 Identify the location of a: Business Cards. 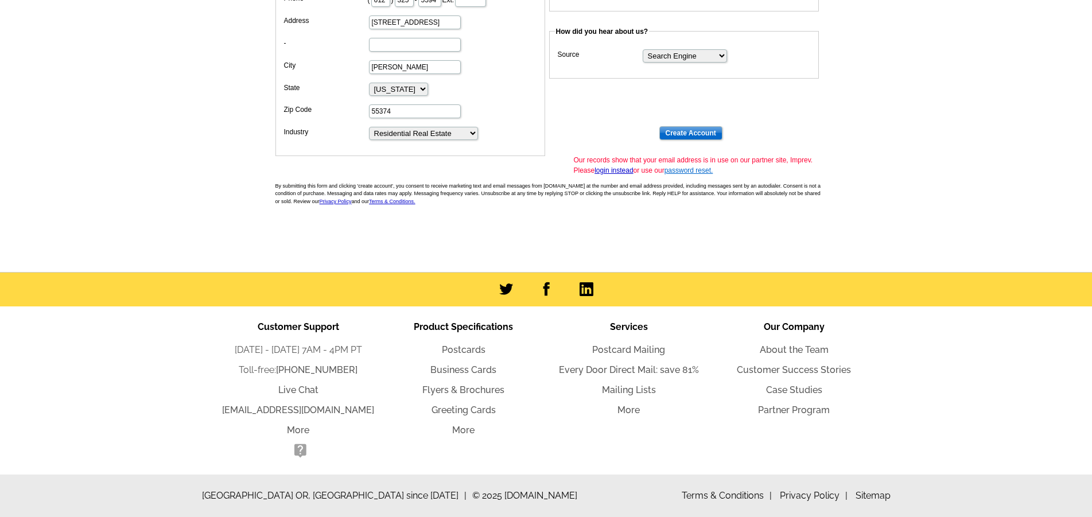
(463, 370).